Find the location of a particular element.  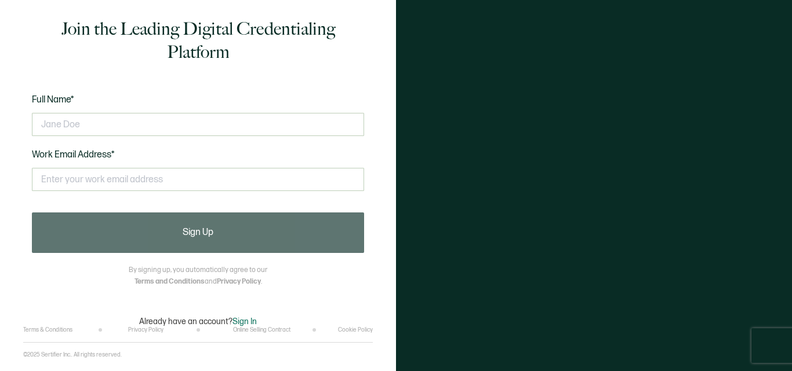

span: Work Email Address* is located at coordinates (73, 155).